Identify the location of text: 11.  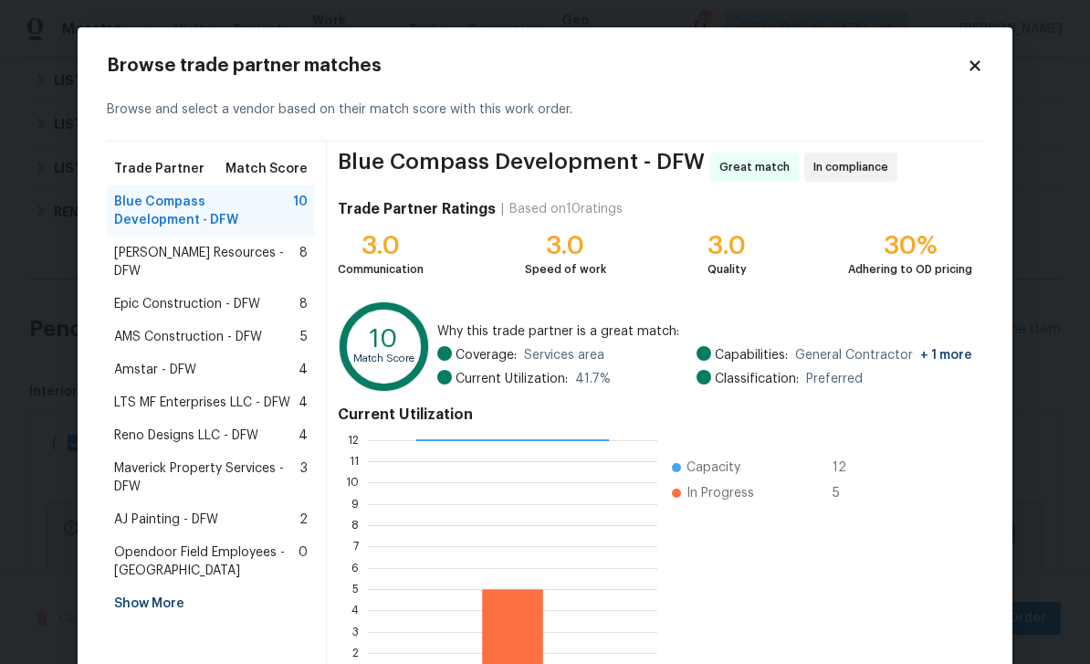
(354, 461).